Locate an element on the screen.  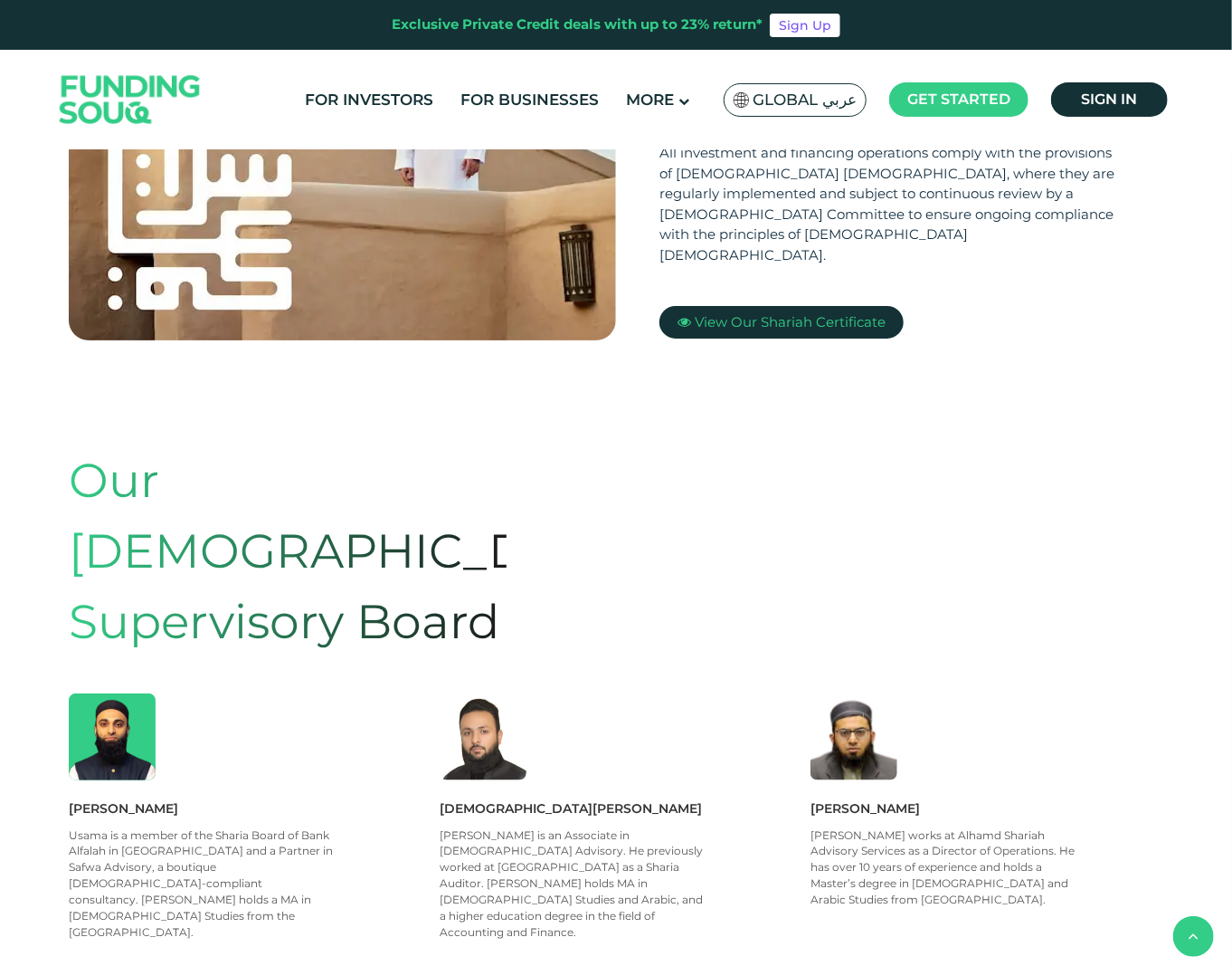
span: Get started is located at coordinates (959, 98).